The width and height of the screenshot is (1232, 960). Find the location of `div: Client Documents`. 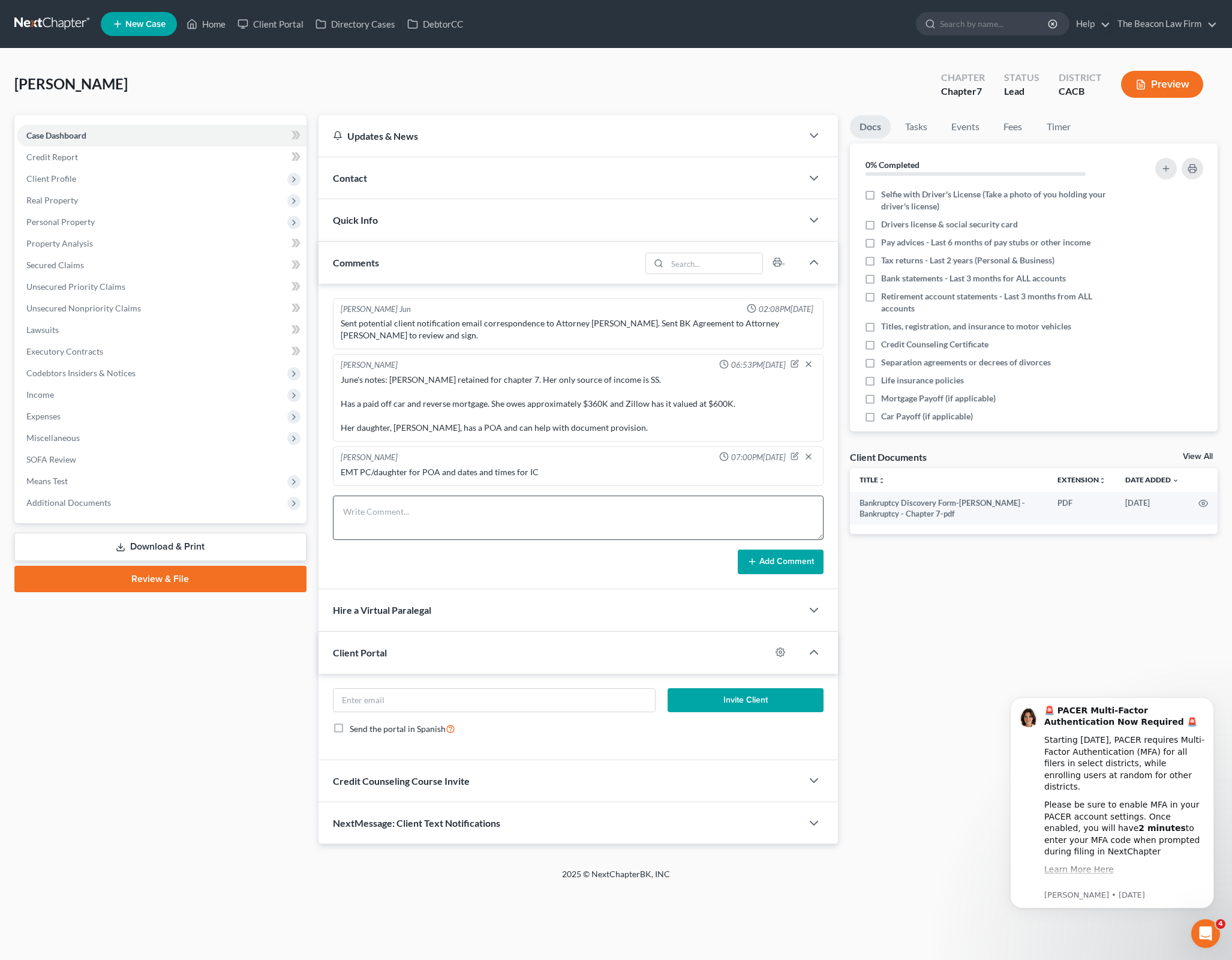

div: Client Documents is located at coordinates (889, 457).